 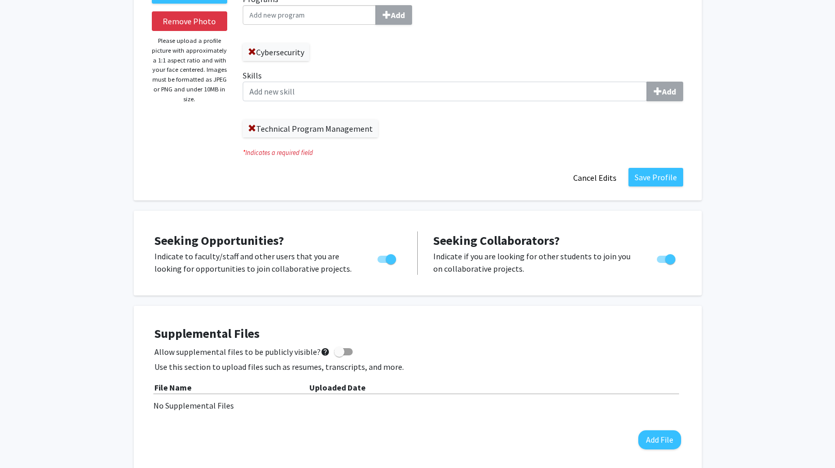 What do you see at coordinates (325, 351) in the screenshot?
I see `mat-icon: help` at bounding box center [325, 351].